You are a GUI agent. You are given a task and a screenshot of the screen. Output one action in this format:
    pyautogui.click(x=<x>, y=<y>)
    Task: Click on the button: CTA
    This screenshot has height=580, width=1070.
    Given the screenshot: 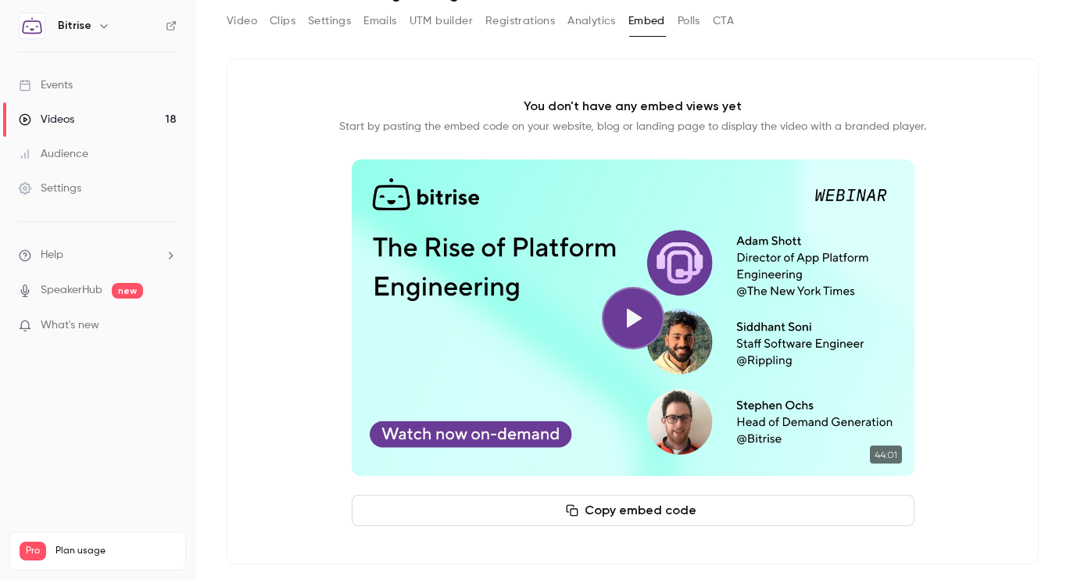 What is the action you would take?
    pyautogui.click(x=723, y=21)
    